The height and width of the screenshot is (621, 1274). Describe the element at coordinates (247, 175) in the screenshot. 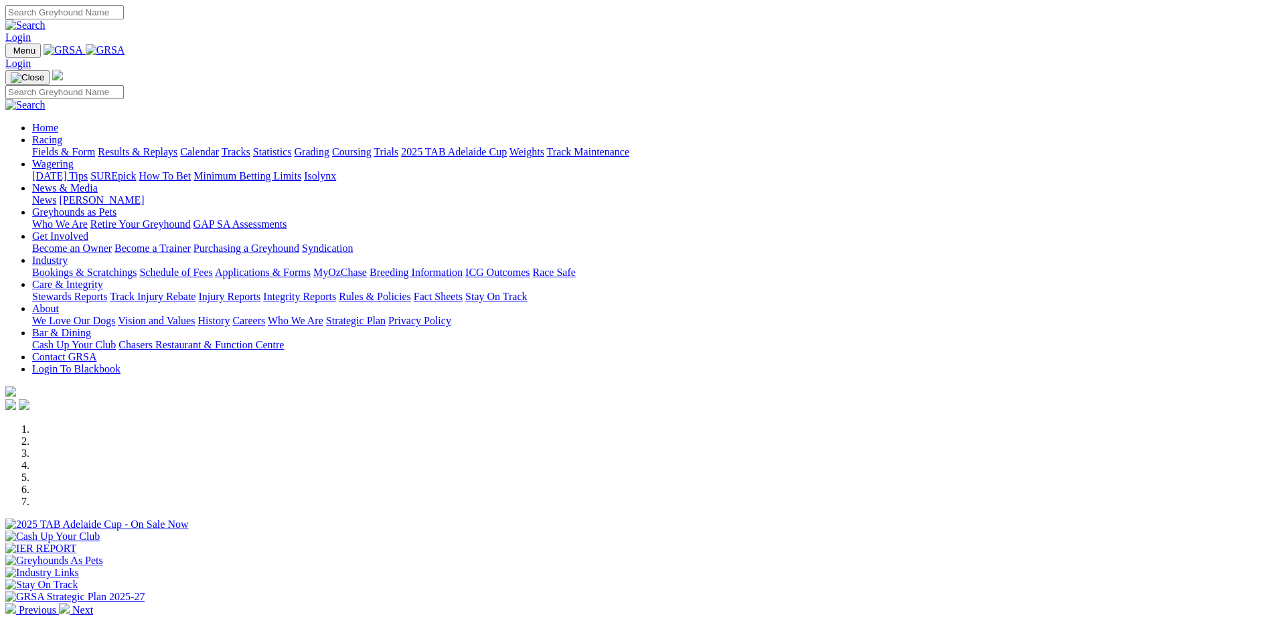

I see `a: Minimum Betting Limits` at that location.